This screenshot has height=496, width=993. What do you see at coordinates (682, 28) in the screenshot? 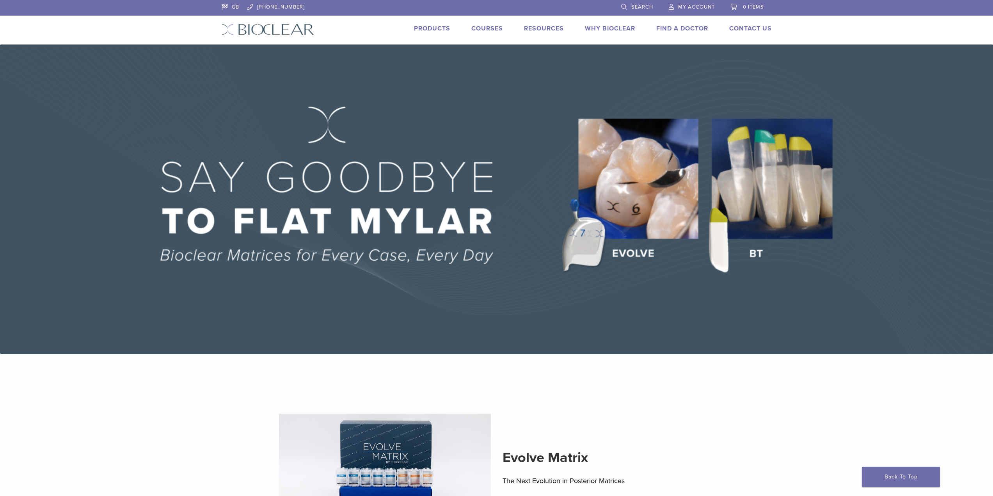
I see `a: Find A Doctor` at bounding box center [682, 28].